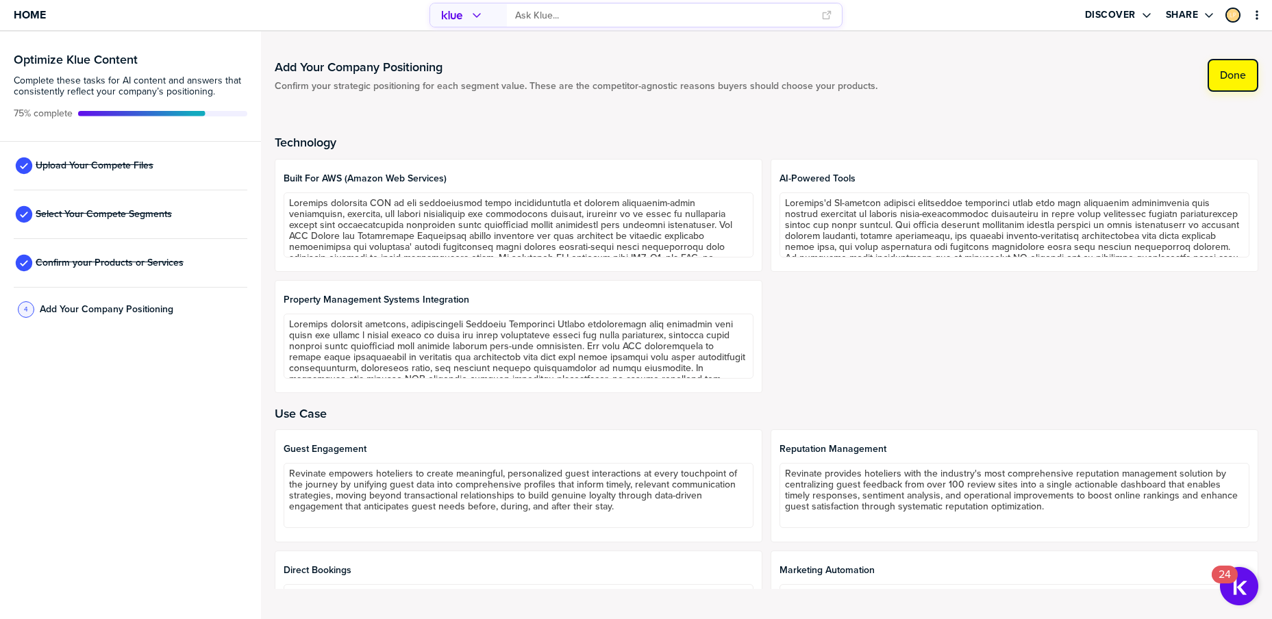  What do you see at coordinates (1014, 449) in the screenshot?
I see `span: Reputation Management` at bounding box center [1014, 449].